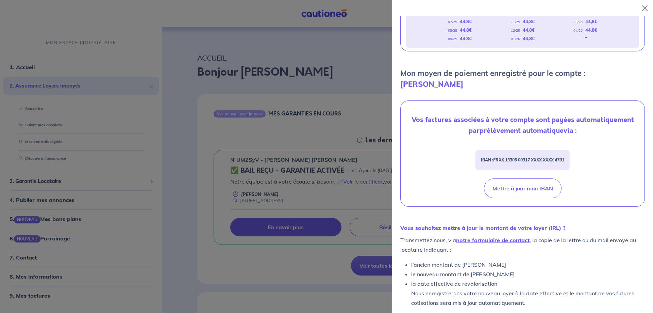 This screenshot has width=653, height=313. What do you see at coordinates (516, 30) in the screenshot?
I see `em: 12/25` at bounding box center [516, 30].